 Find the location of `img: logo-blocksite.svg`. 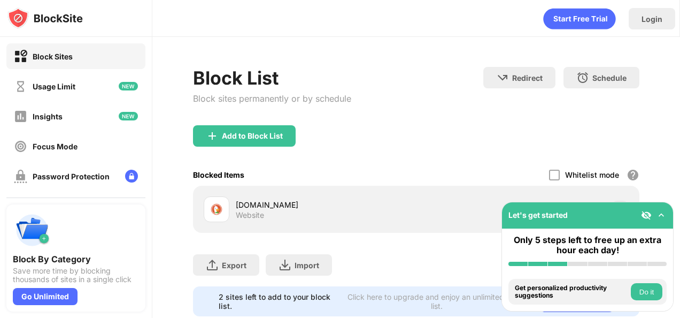

img: logo-blocksite.svg is located at coordinates (45, 18).